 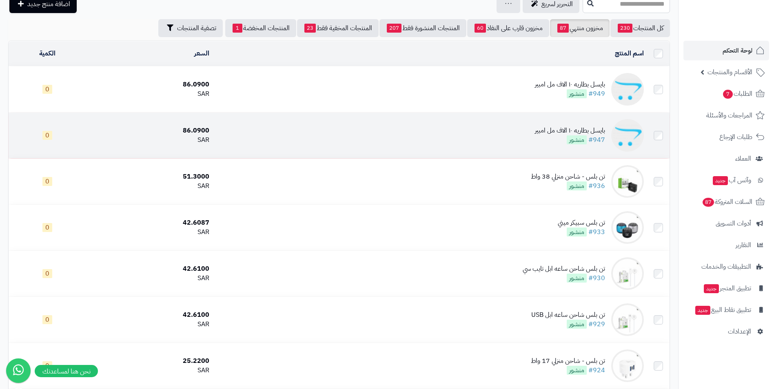 What do you see at coordinates (394, 28) in the screenshot?
I see `span: 207` at bounding box center [394, 28].